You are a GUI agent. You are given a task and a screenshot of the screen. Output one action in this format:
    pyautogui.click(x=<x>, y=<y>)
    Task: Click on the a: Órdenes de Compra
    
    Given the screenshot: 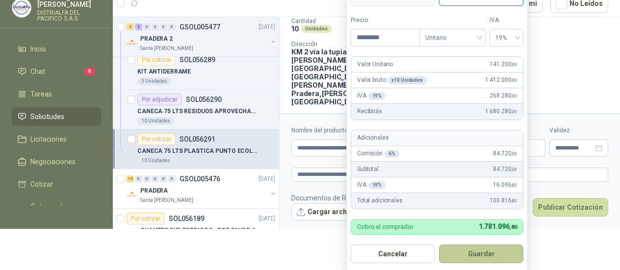 What is the action you would take?
    pyautogui.click(x=56, y=212)
    